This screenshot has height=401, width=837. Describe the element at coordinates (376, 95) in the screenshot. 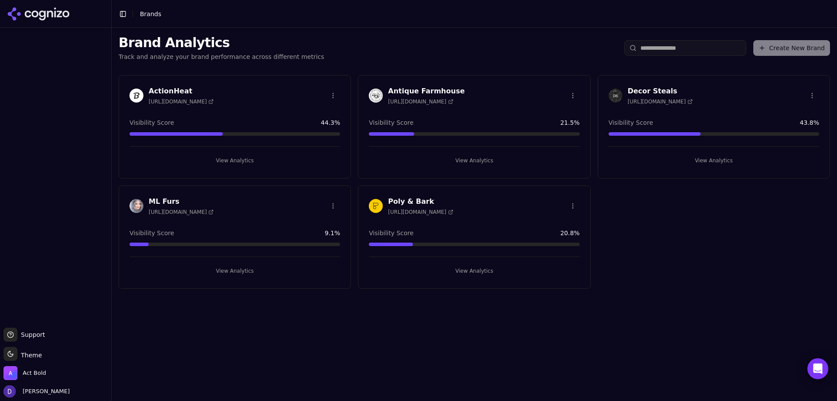

I see `img: Antique Farmhouse` at that location.